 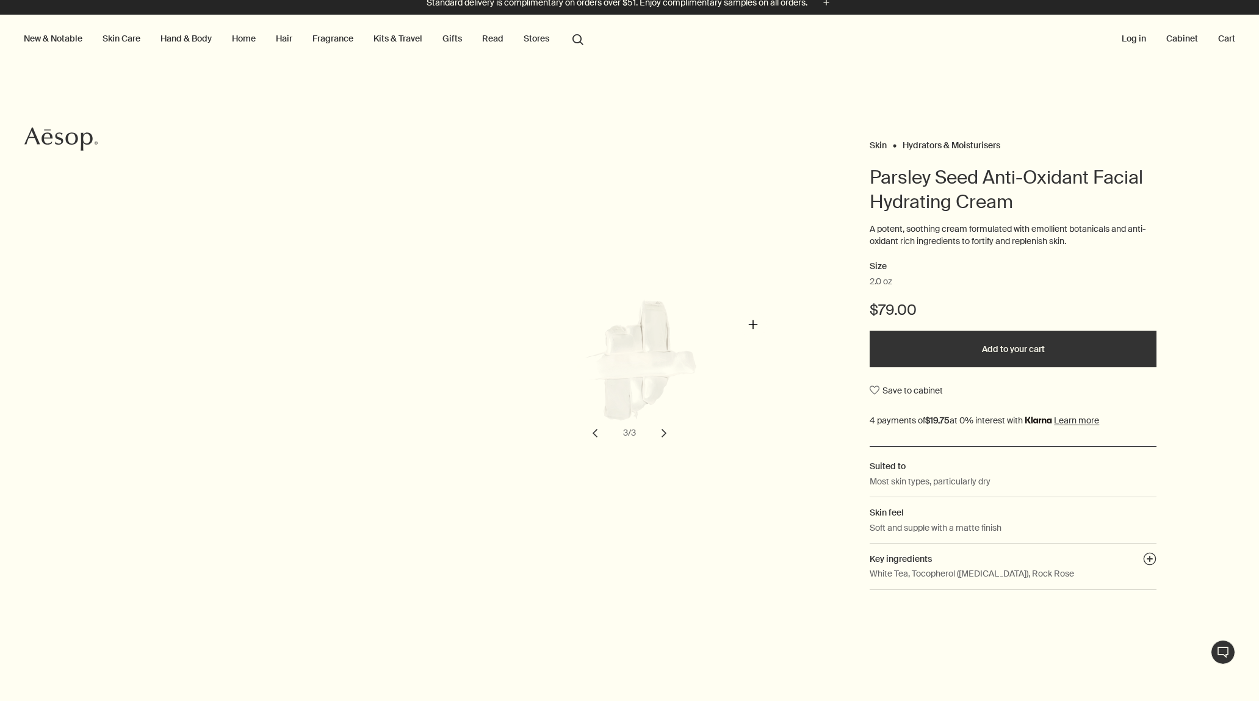 What do you see at coordinates (952, 142) in the screenshot?
I see `a: Hydrators & Moisturisers` at bounding box center [952, 142].